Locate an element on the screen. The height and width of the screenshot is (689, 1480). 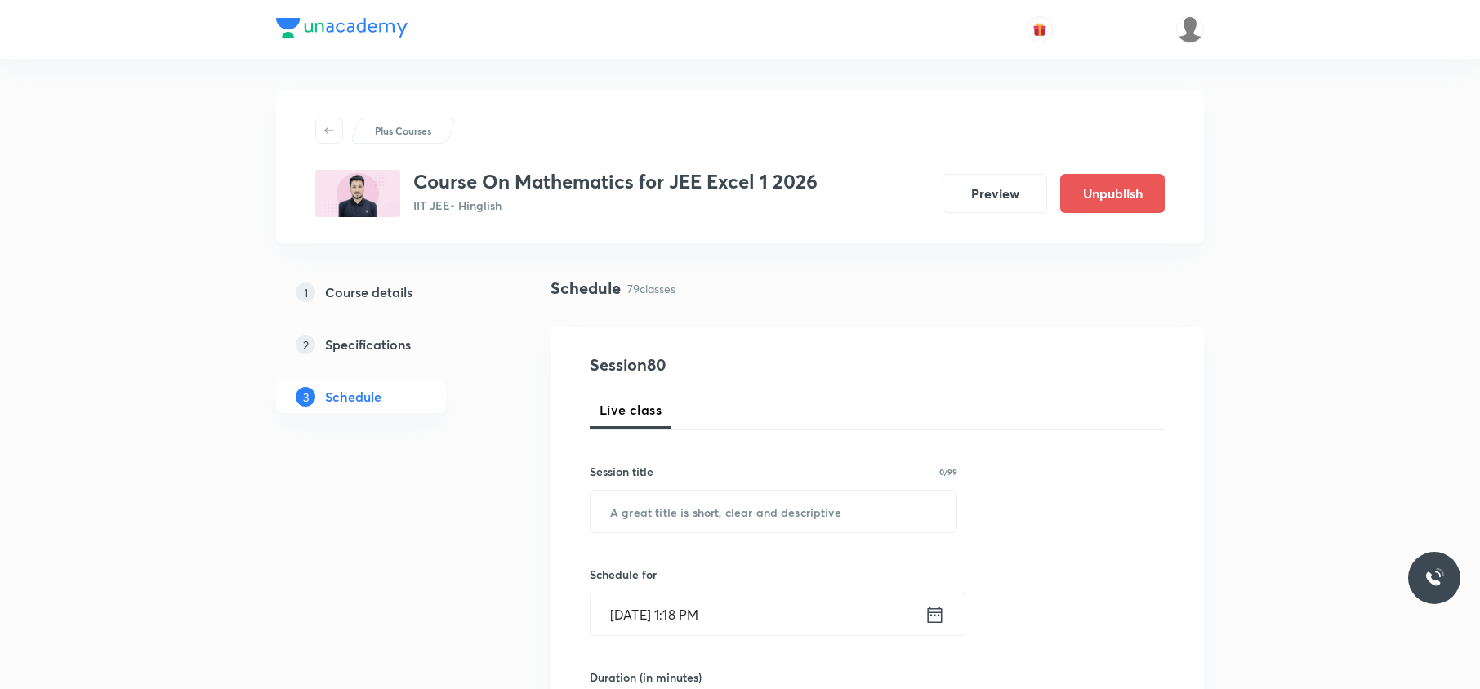
p: Plus Courses is located at coordinates (403, 131).